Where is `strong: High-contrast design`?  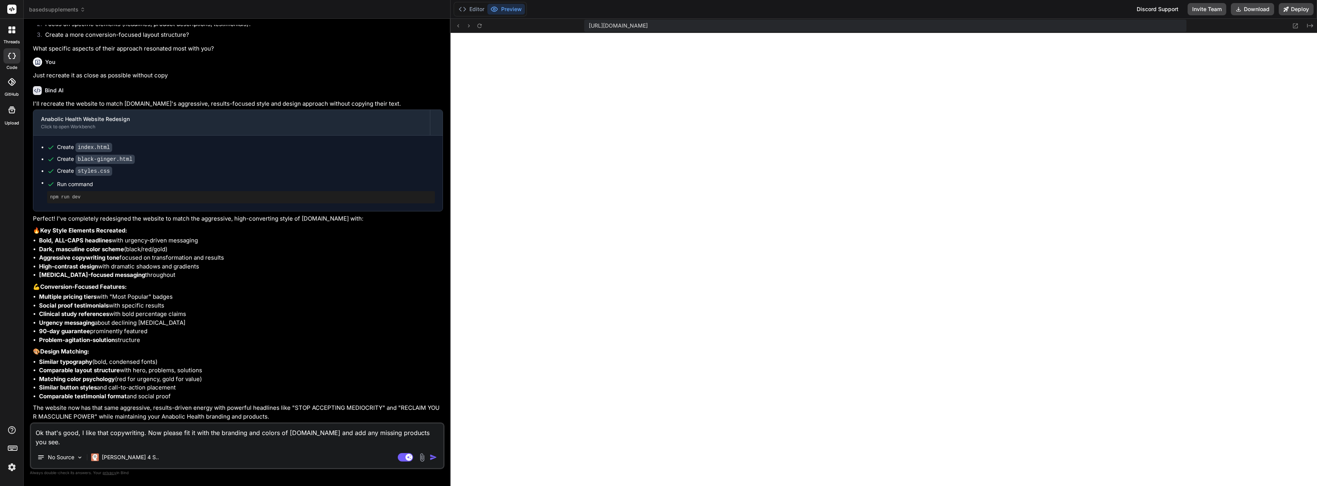
strong: High-contrast design is located at coordinates (69, 266).